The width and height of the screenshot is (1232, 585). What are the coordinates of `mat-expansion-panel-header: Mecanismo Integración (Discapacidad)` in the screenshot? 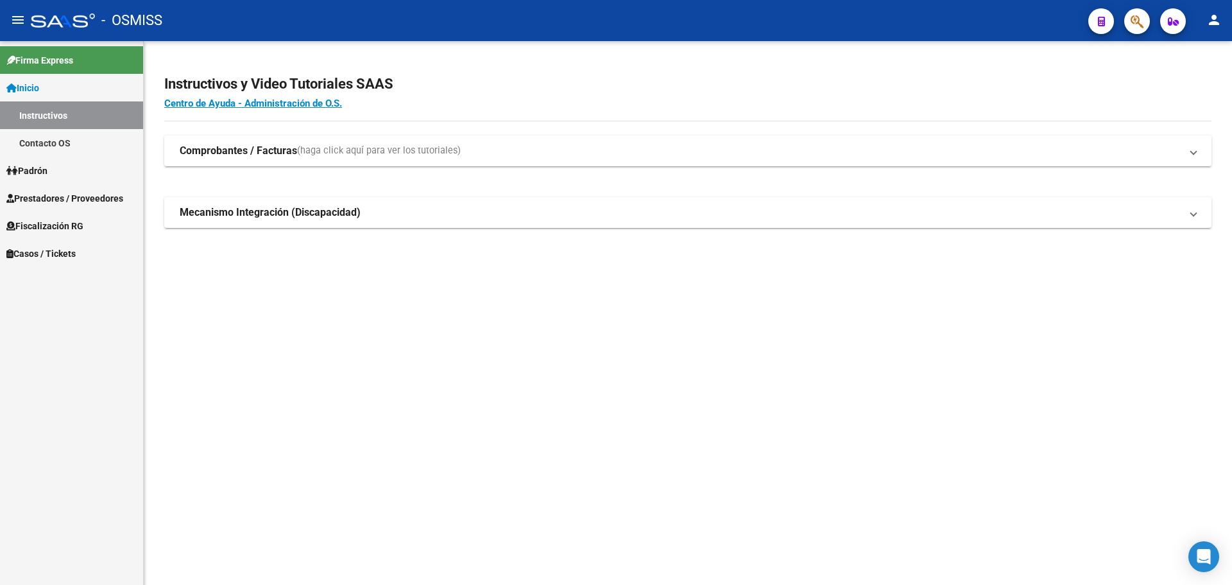 It's located at (688, 212).